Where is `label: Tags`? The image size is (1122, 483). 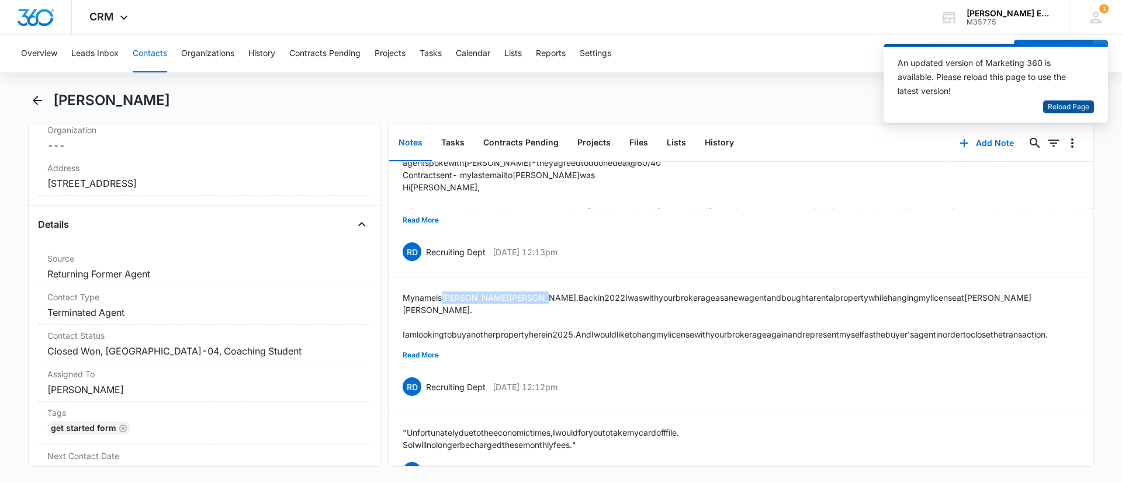
label: Tags is located at coordinates (205, 413).